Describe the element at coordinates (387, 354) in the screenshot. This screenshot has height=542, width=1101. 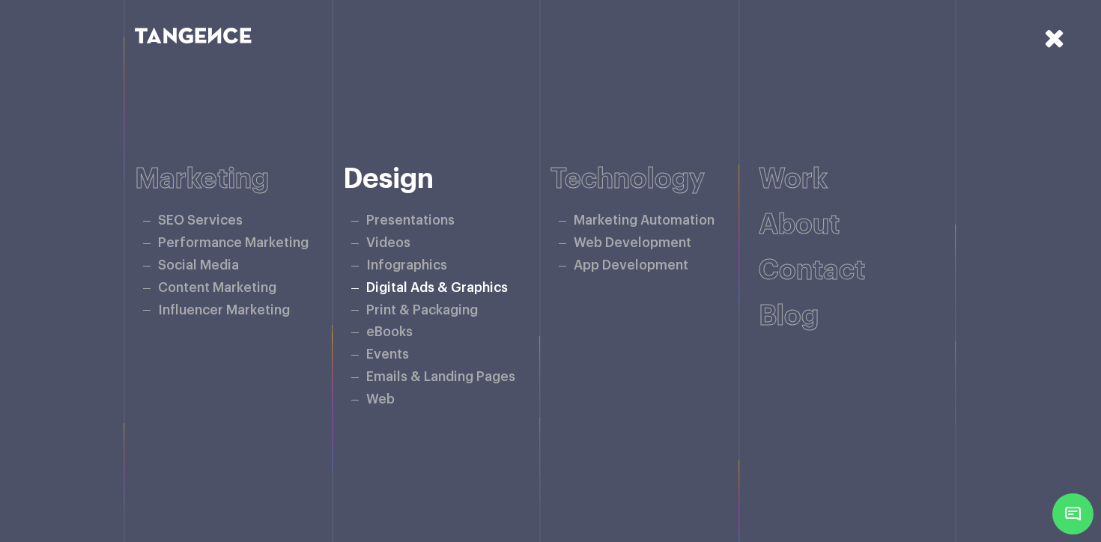
I see `a: Events` at that location.